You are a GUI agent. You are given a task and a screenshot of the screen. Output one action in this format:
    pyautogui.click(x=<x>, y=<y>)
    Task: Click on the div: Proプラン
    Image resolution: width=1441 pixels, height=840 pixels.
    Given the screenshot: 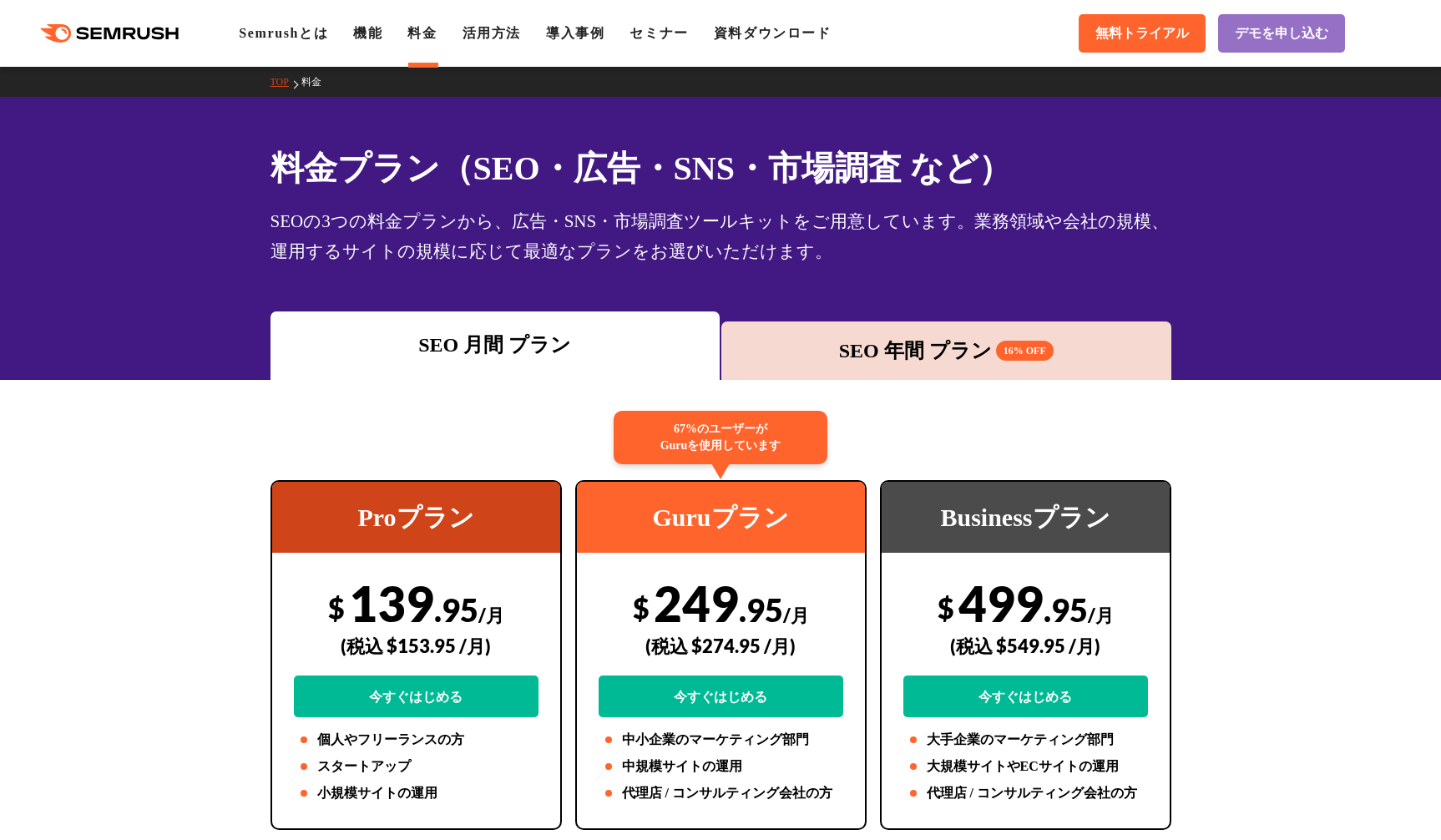 What is the action you would take?
    pyautogui.click(x=416, y=516)
    